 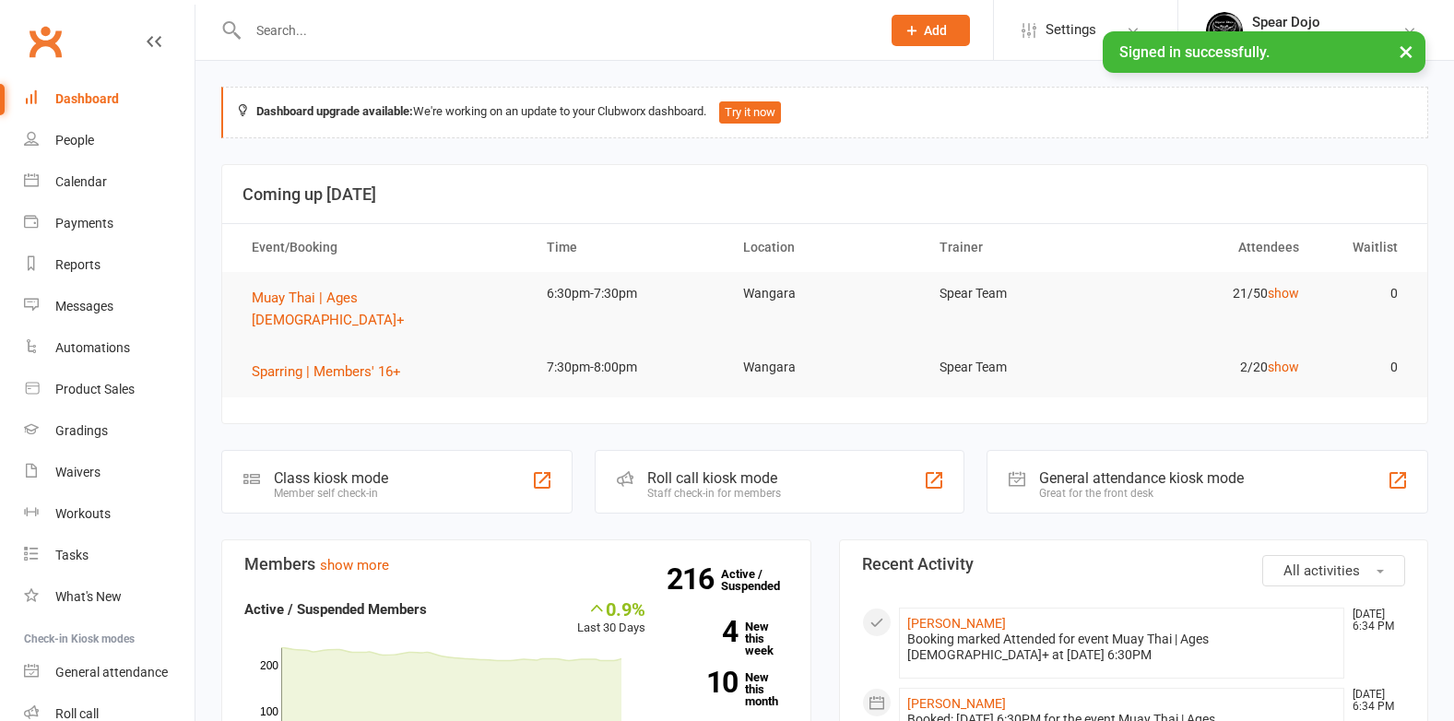 What do you see at coordinates (109, 348) in the screenshot?
I see `a: Automations` at bounding box center [109, 348].